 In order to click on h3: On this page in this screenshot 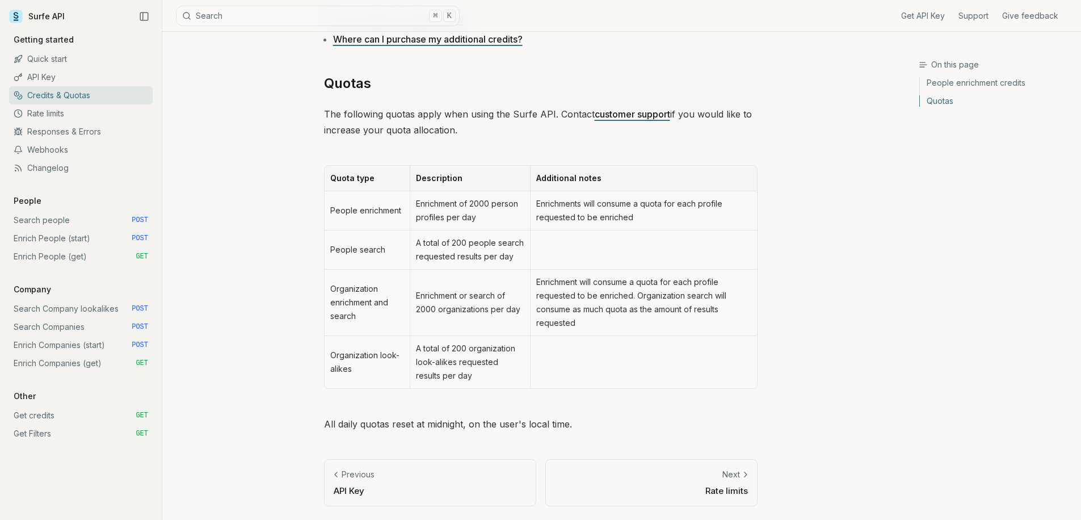, I will do `click(996, 65)`.